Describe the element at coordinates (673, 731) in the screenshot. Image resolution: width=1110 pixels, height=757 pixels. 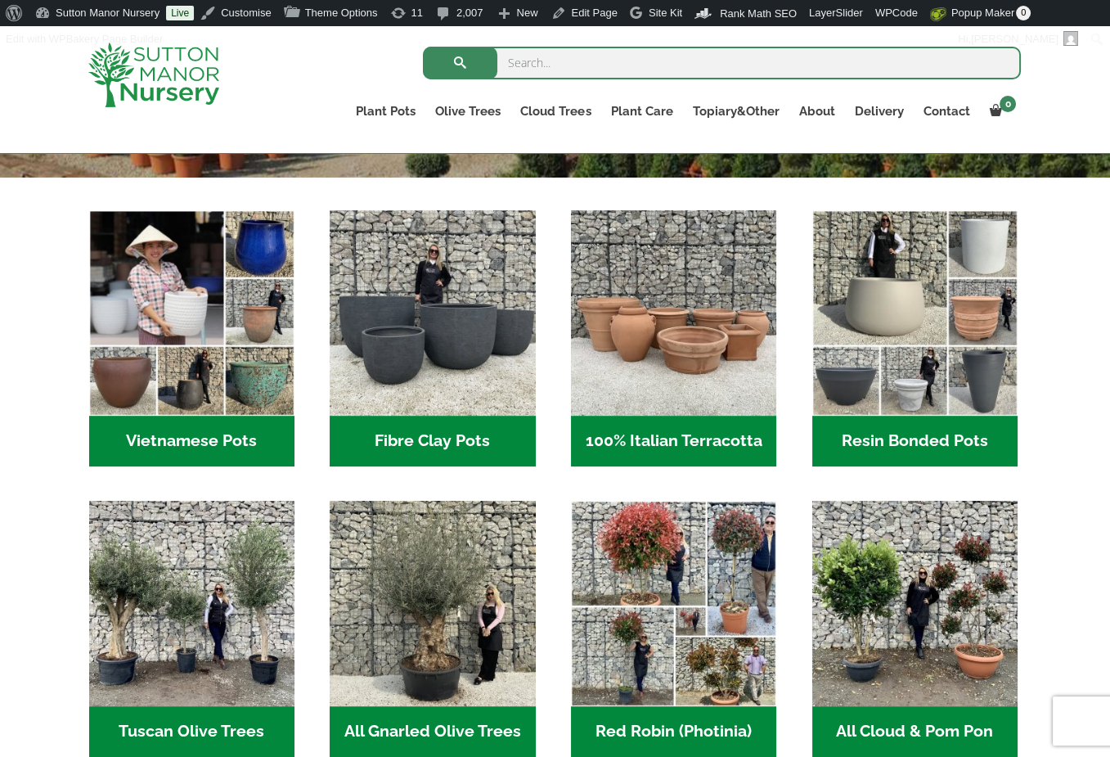
I see `h2: Red Robin (Photinia)` at that location.